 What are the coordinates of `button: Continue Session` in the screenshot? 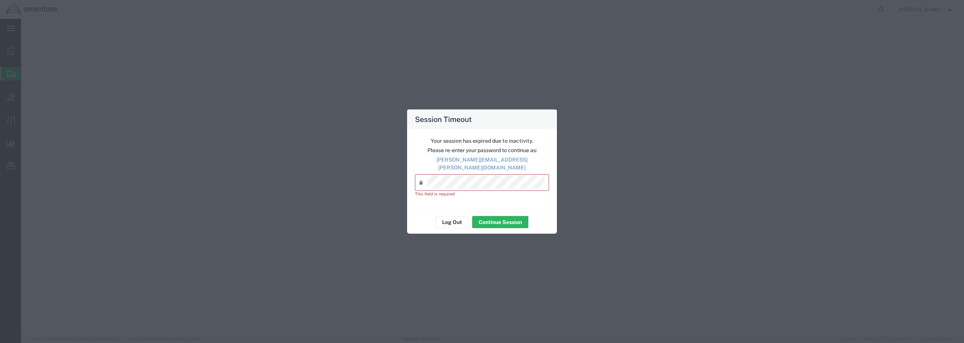 It's located at (500, 222).